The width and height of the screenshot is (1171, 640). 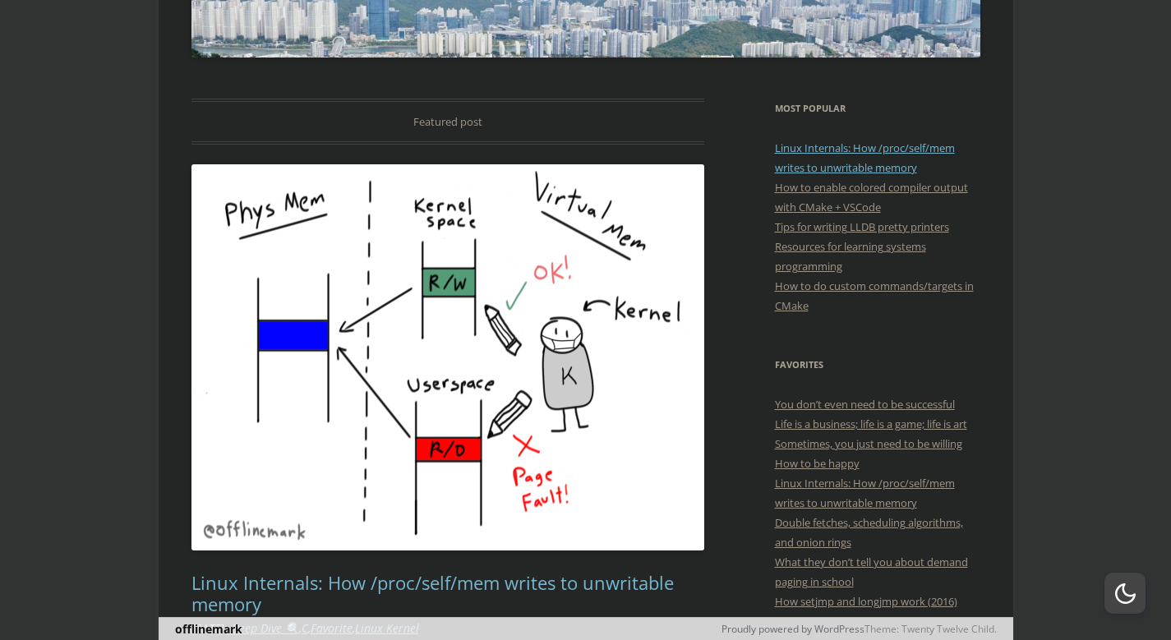 I want to click on a: You don’t even need to be successful, so click(x=864, y=404).